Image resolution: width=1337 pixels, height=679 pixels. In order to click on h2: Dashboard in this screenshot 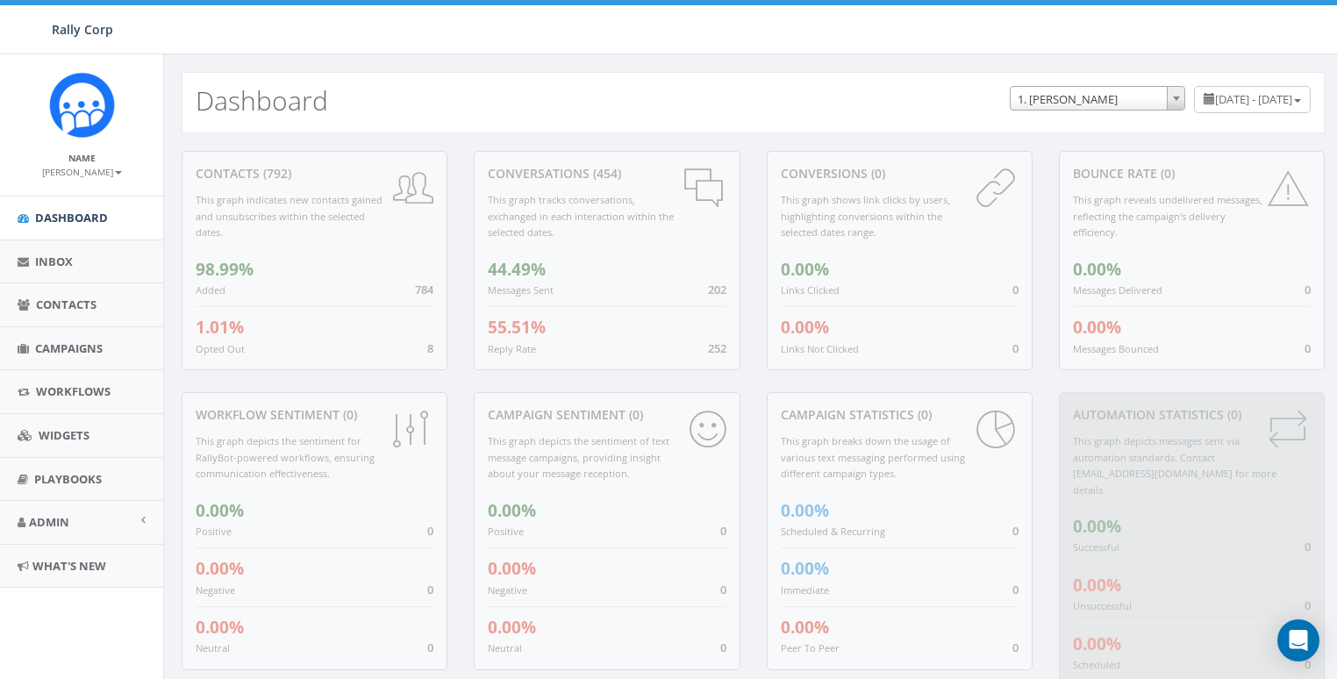, I will do `click(261, 100)`.